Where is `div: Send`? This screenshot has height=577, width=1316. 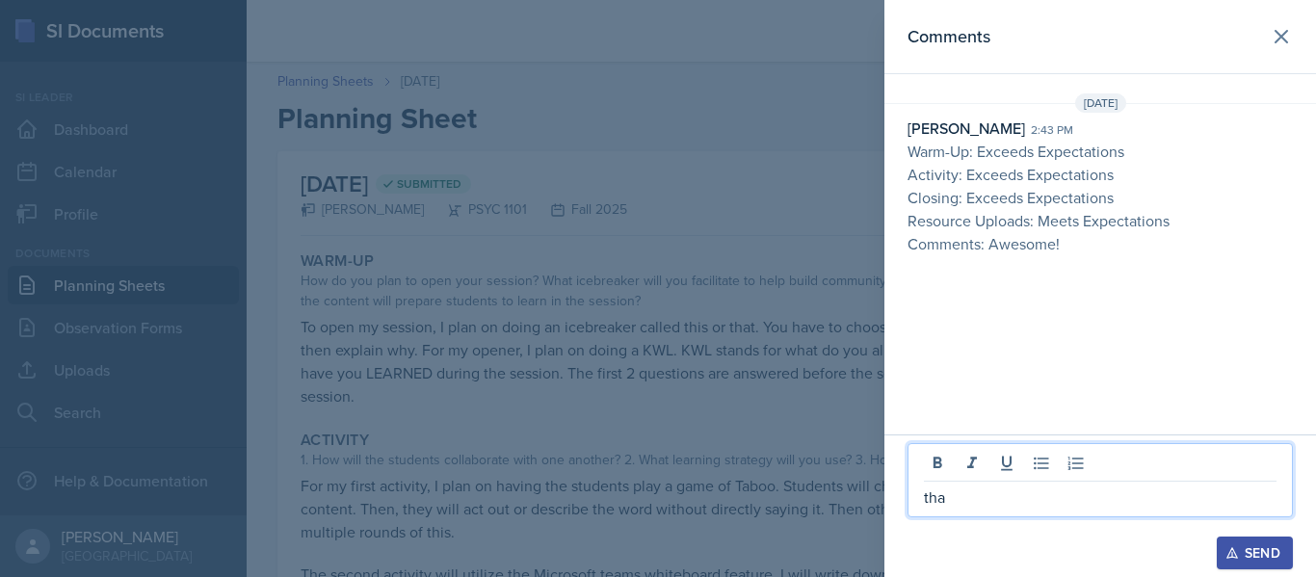 div: Send is located at coordinates (1254, 553).